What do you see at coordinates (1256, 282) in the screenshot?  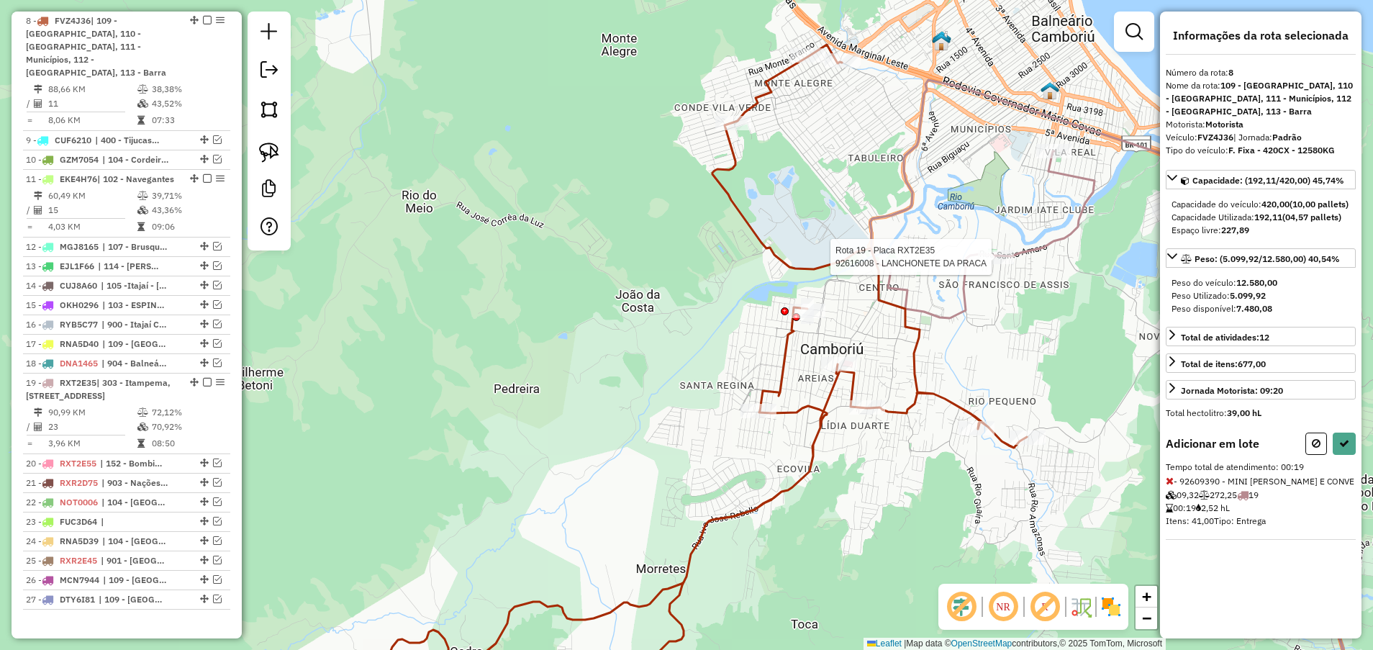 I see `strong: 12.580,00` at bounding box center [1256, 282].